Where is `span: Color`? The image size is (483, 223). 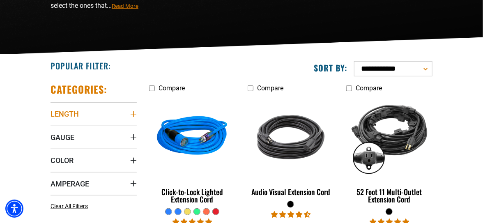 span: Color is located at coordinates (62, 160).